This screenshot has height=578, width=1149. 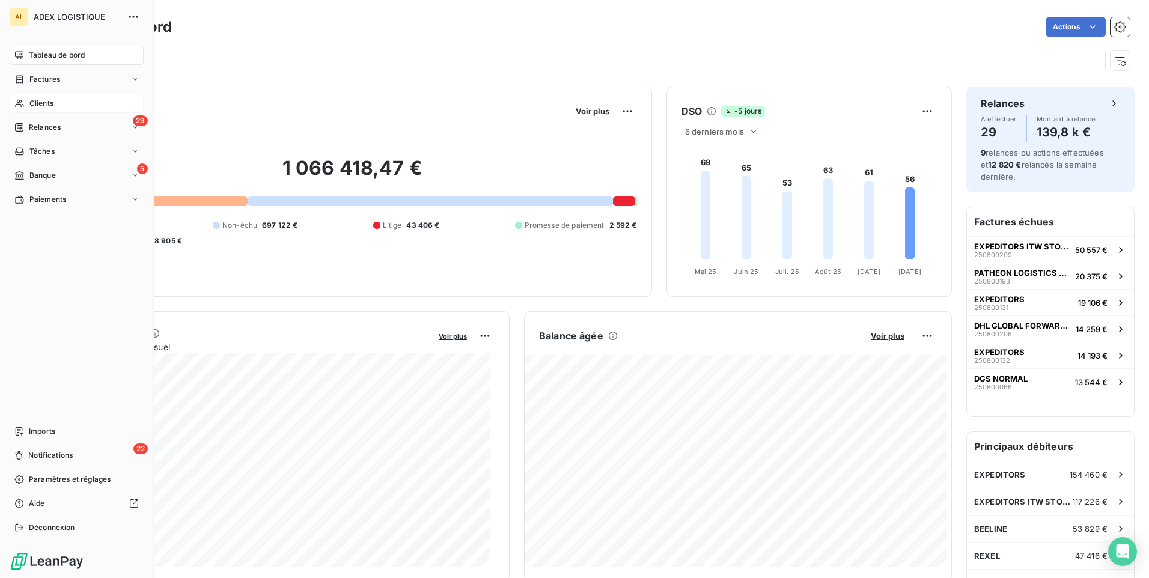 I want to click on span: REXEL, so click(x=987, y=556).